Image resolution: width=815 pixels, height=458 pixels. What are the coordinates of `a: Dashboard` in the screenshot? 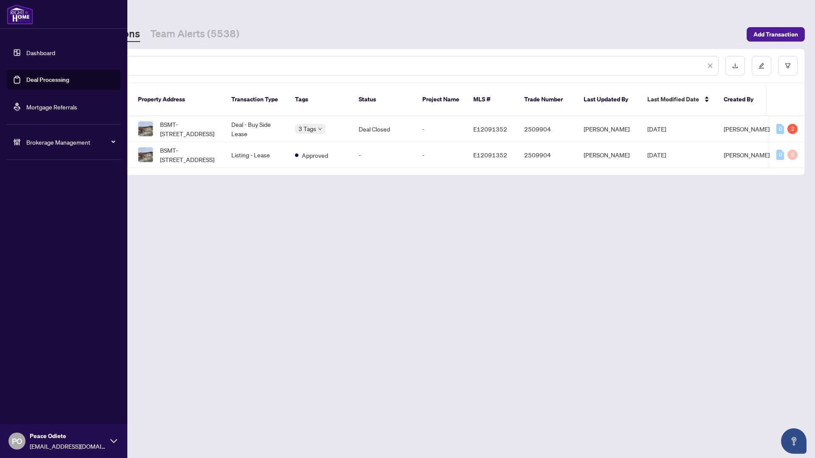 It's located at (41, 53).